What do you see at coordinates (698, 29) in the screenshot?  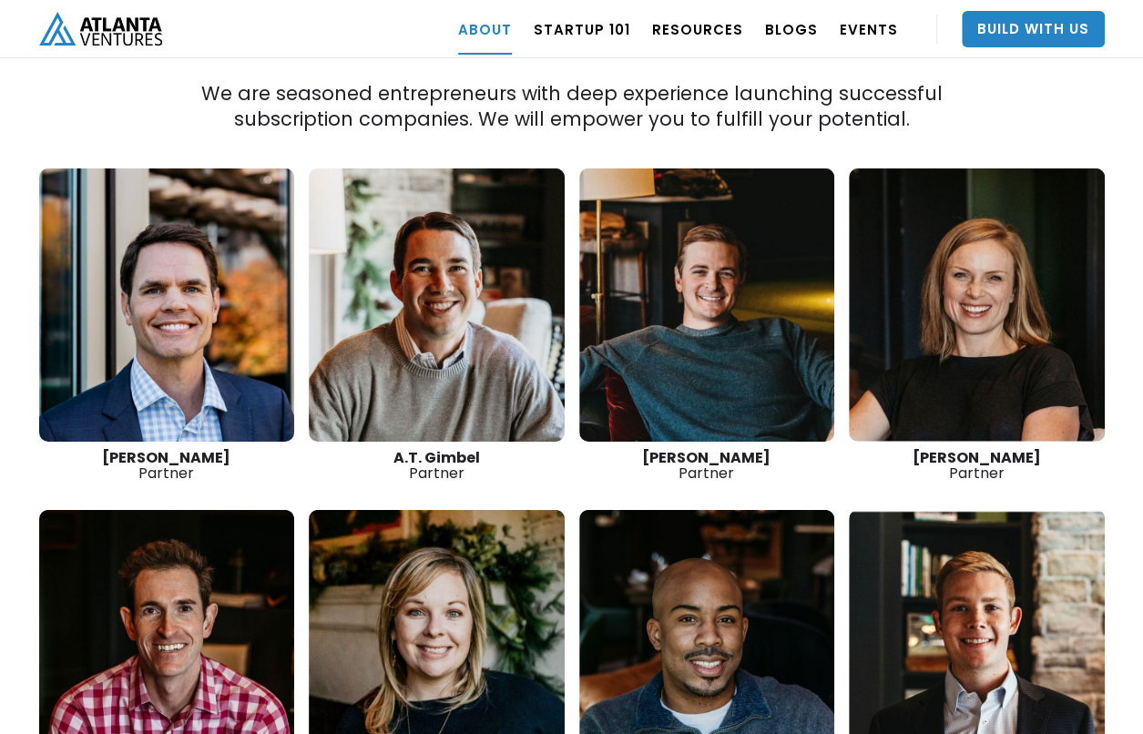 I see `a: RESOURCES` at bounding box center [698, 29].